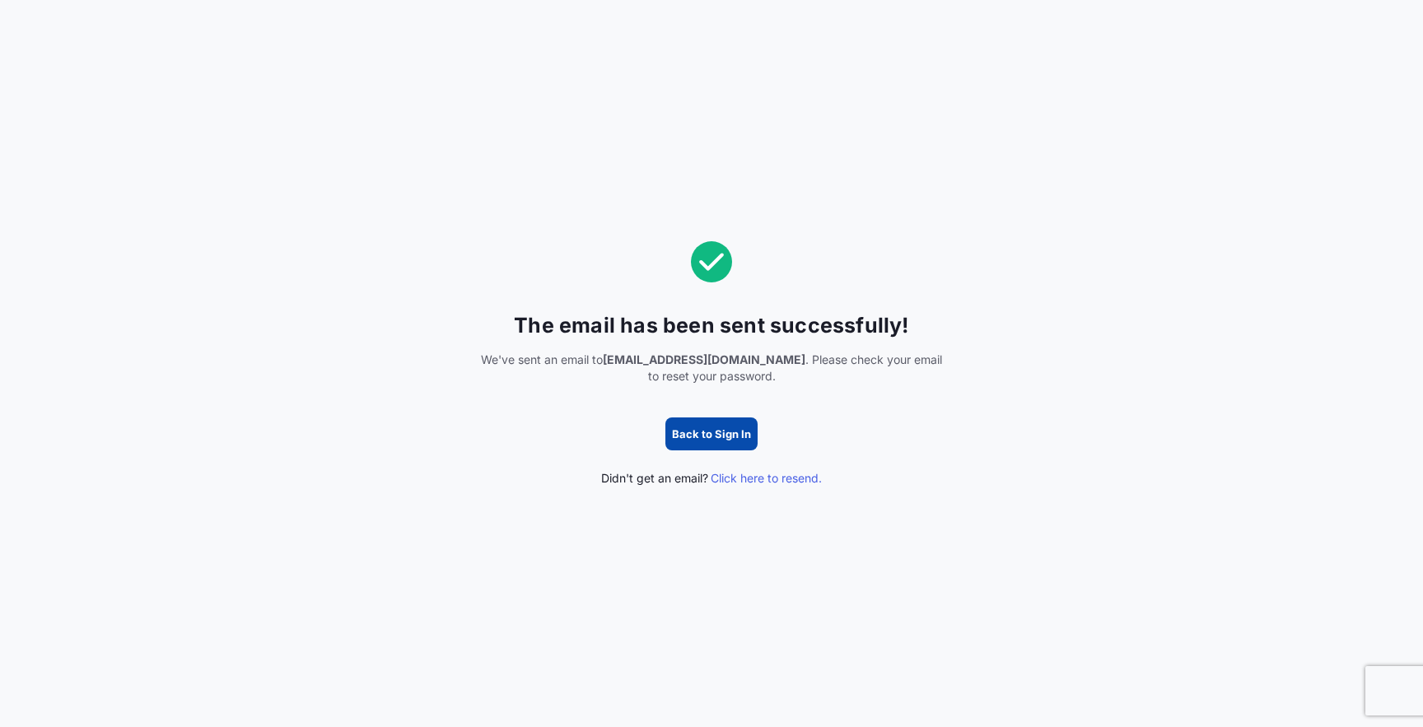 The height and width of the screenshot is (727, 1423). I want to click on span: The email has been sent successfully!, so click(711, 325).